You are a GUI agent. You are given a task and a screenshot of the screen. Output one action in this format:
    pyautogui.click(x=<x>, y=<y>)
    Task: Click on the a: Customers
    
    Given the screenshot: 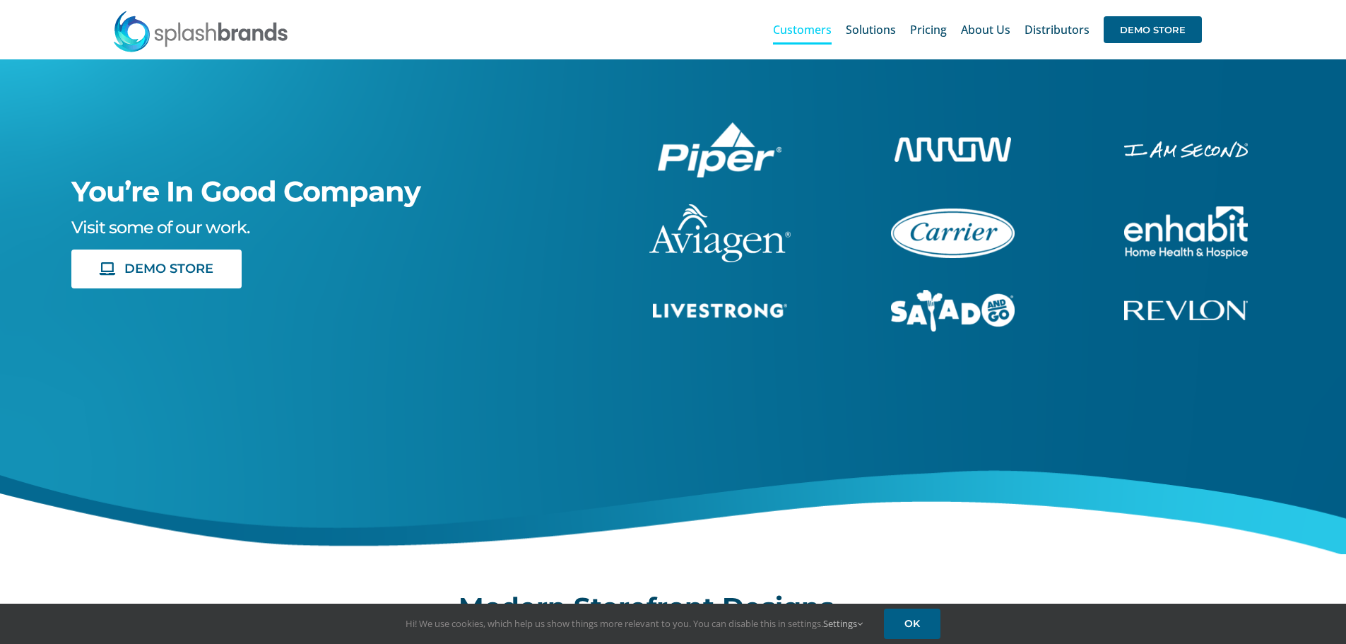 What is the action you would take?
    pyautogui.click(x=802, y=30)
    